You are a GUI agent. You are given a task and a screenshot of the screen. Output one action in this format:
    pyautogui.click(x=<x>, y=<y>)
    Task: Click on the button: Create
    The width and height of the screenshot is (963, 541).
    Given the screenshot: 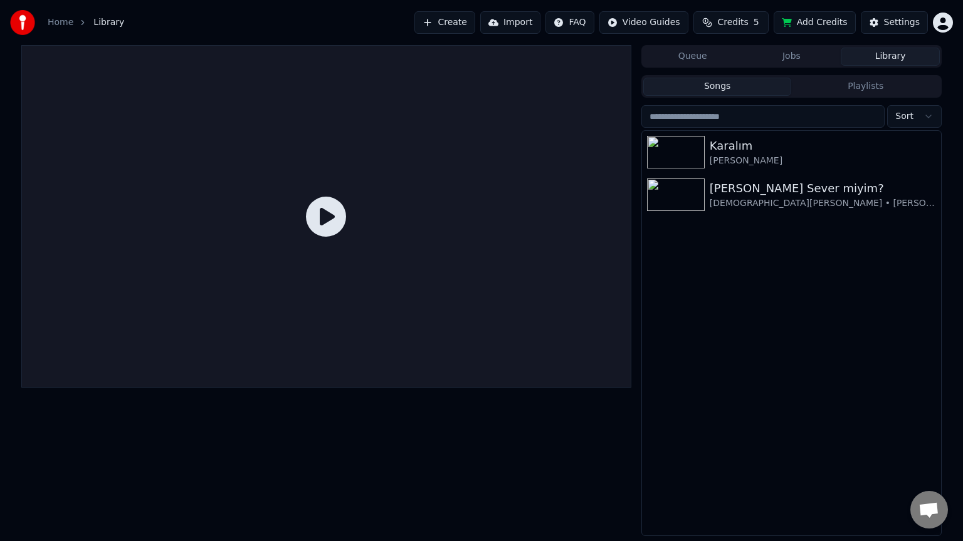 What is the action you would take?
    pyautogui.click(x=444, y=23)
    